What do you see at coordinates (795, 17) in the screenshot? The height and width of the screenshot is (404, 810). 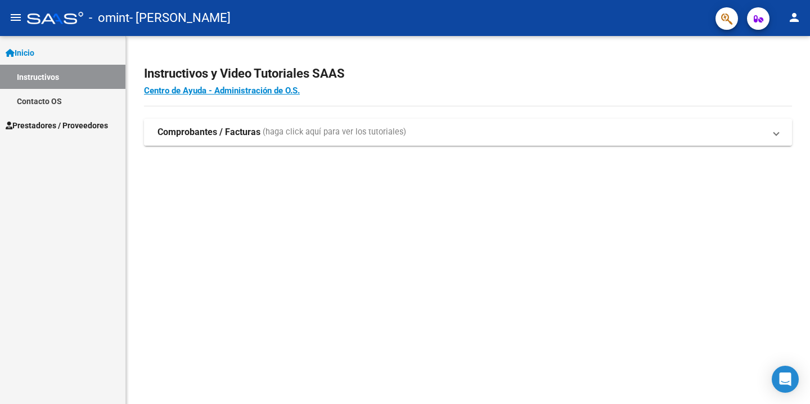 I see `mat-icon: person` at bounding box center [795, 17].